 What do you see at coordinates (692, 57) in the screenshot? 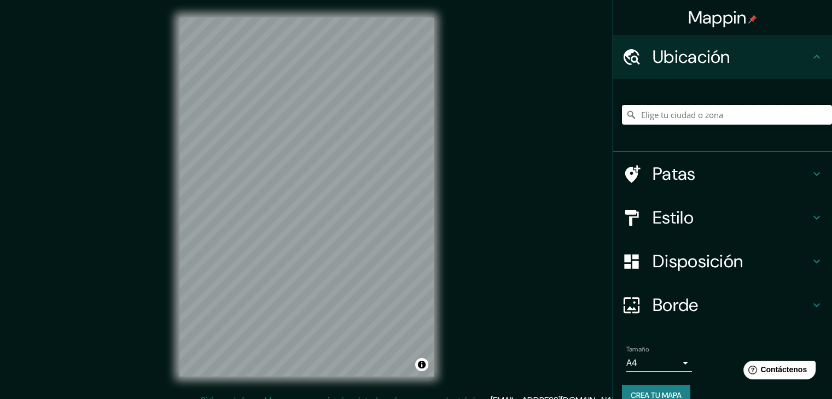
I see `font: Ubicación` at bounding box center [692, 57].